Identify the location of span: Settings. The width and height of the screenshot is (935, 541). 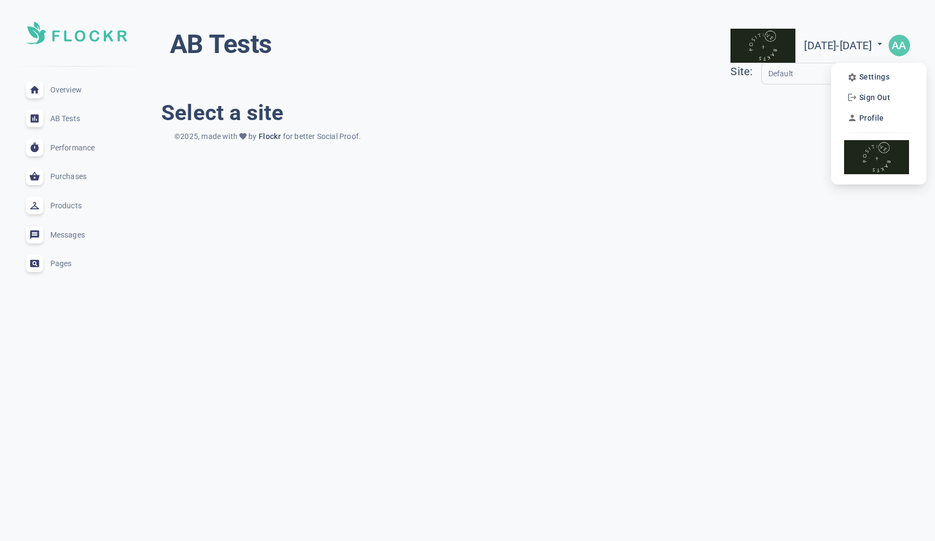
(874, 77).